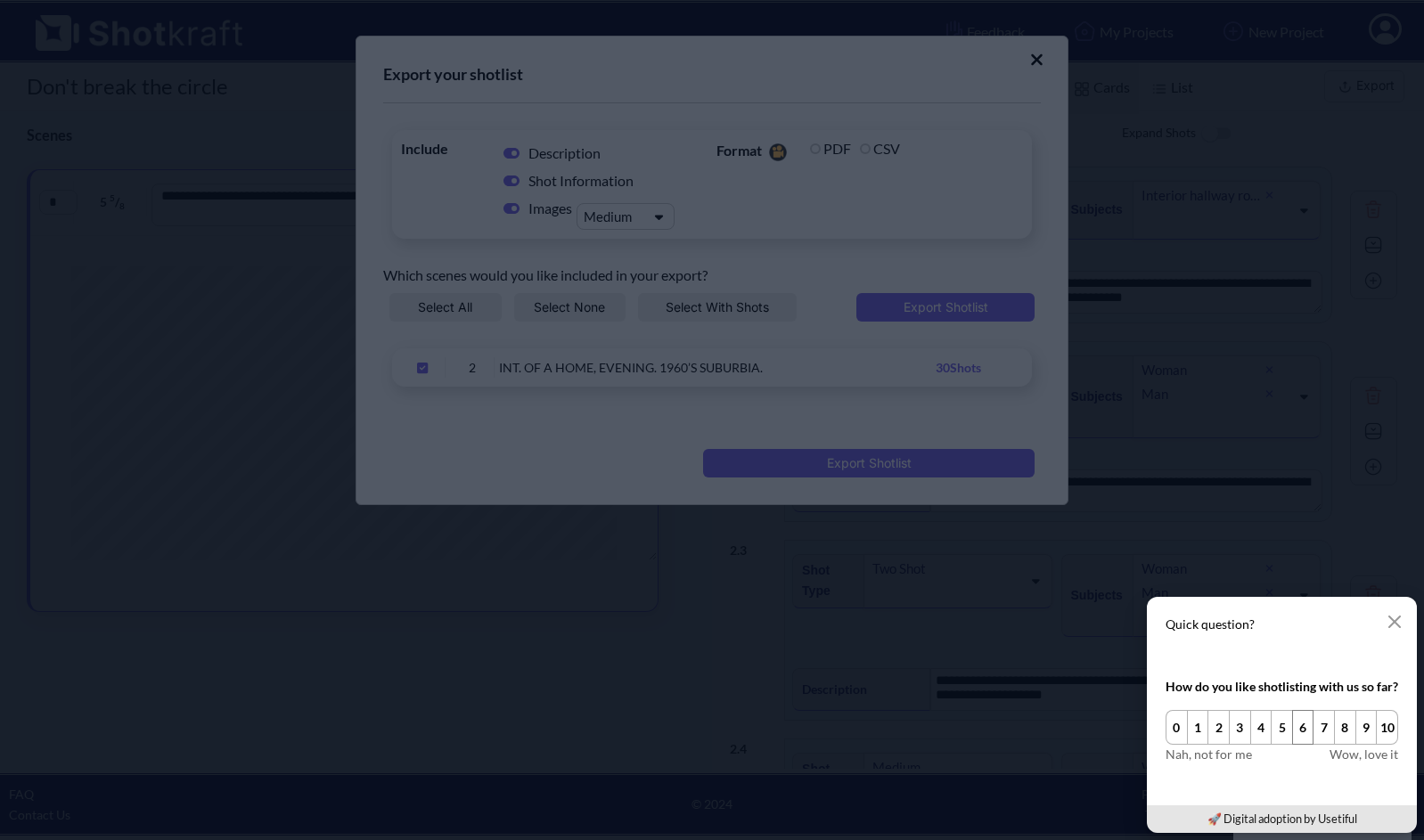 The image size is (1424, 840). I want to click on div: Online, so click(90, 21).